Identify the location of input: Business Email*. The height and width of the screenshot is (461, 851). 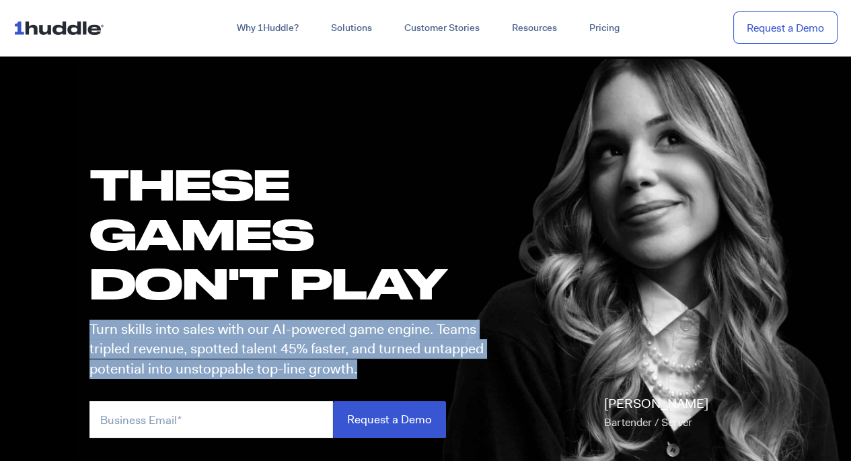
(211, 419).